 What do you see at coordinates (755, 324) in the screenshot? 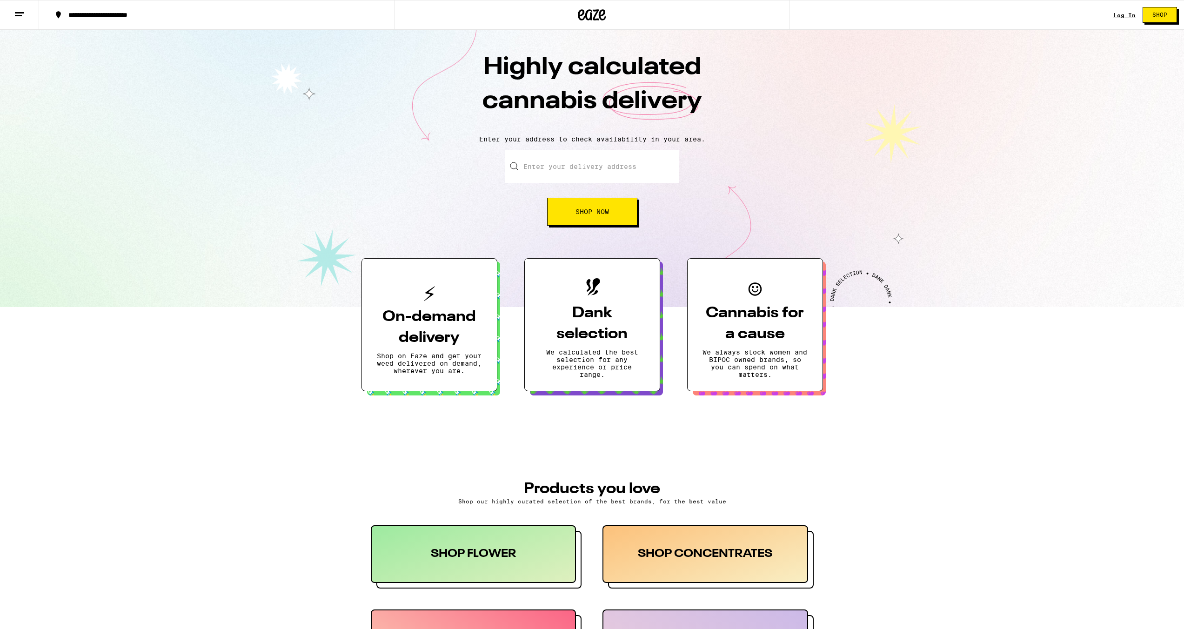
I see `h3: Cannabis for a cause` at bounding box center [755, 324].